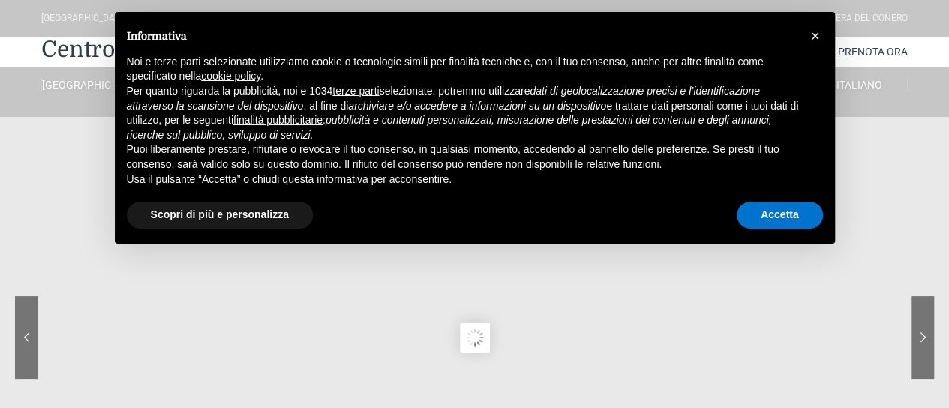  I want to click on span: Italiano, so click(859, 85).